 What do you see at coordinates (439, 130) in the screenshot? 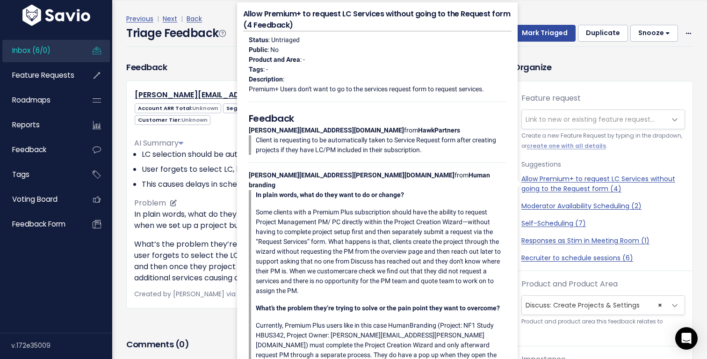
I see `strong: HawkPartners` at bounding box center [439, 130].